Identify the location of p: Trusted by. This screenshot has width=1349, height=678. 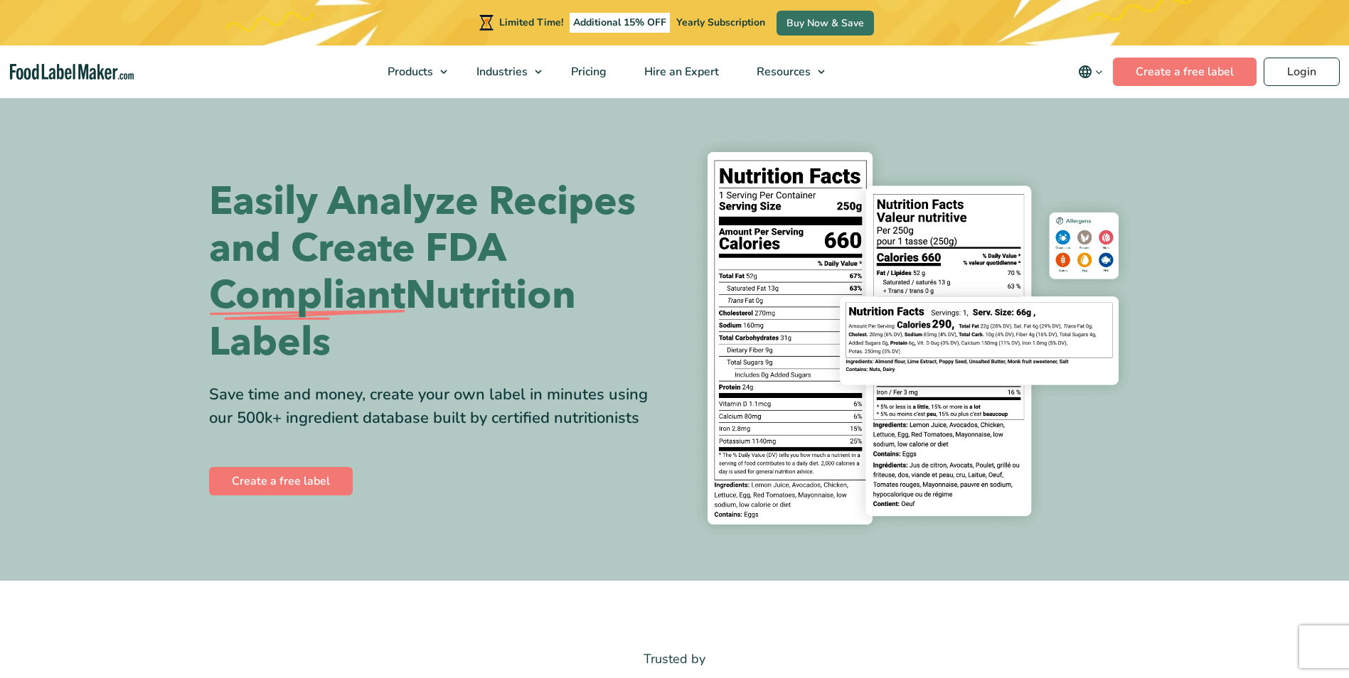
(675, 659).